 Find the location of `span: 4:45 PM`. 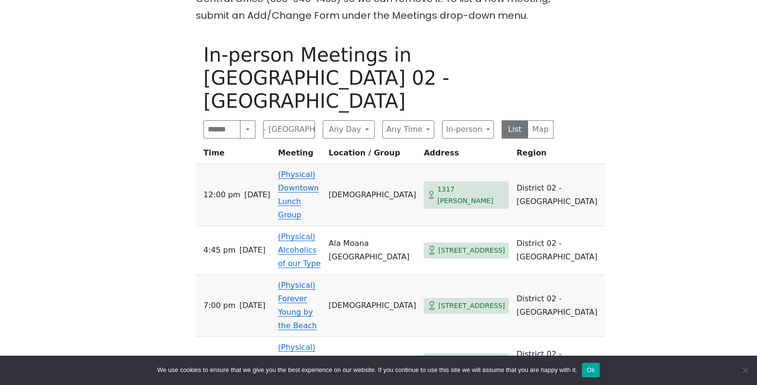

span: 4:45 PM is located at coordinates (219, 250).